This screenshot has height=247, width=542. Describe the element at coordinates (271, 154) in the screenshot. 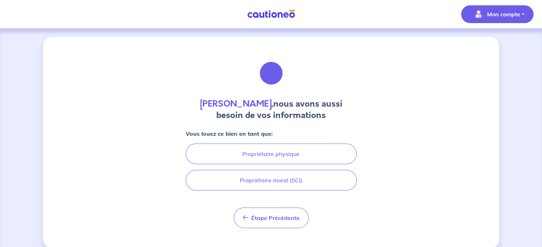

I see `button: Propriétaire physique` at that location.